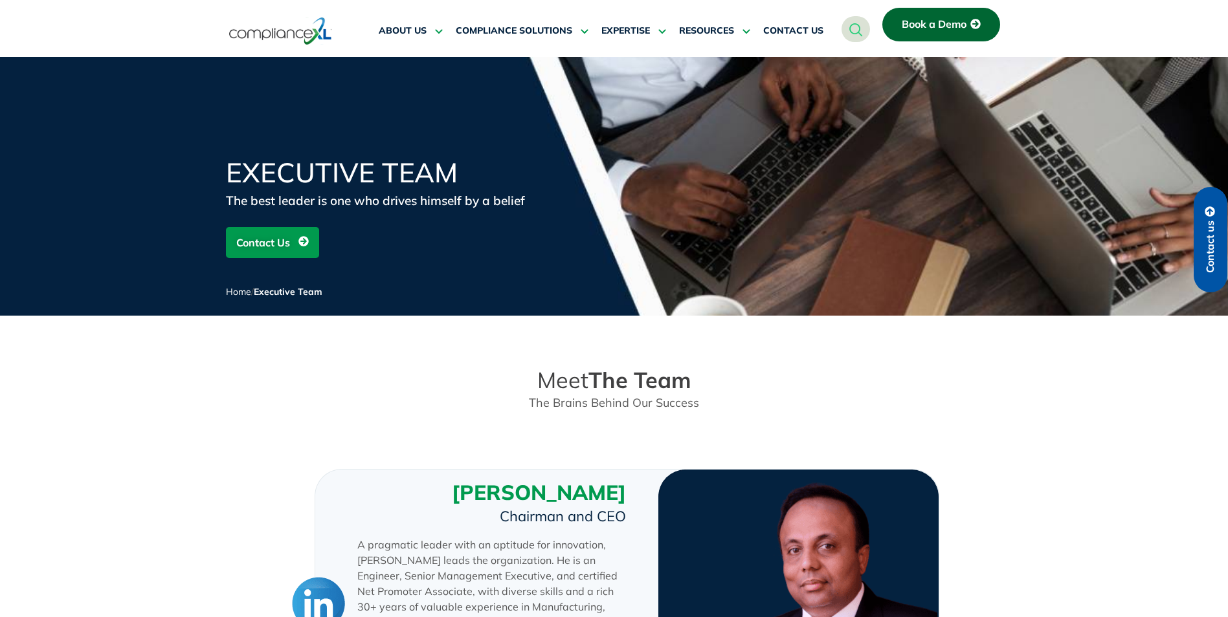 Image resolution: width=1228 pixels, height=617 pixels. I want to click on a: EXPERTISE, so click(634, 31).